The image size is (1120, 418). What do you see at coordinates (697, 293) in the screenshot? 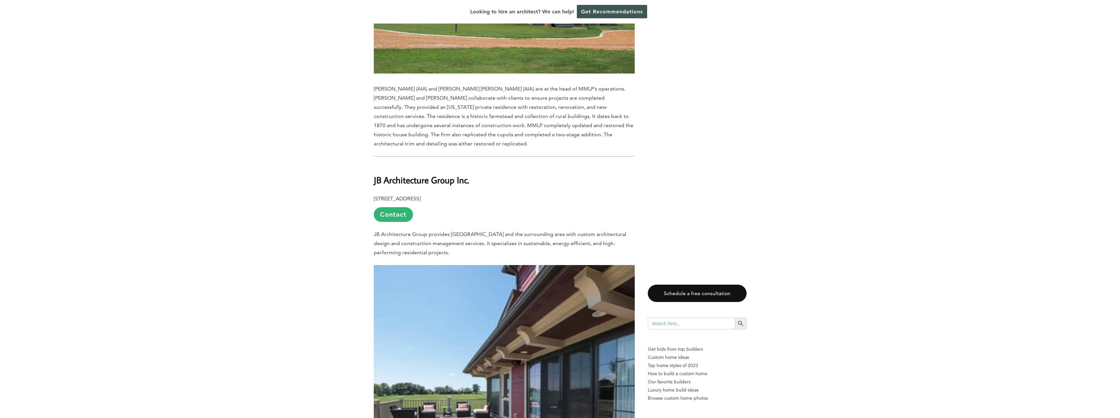
I see `a: Schedule a free consultation` at bounding box center [697, 293].